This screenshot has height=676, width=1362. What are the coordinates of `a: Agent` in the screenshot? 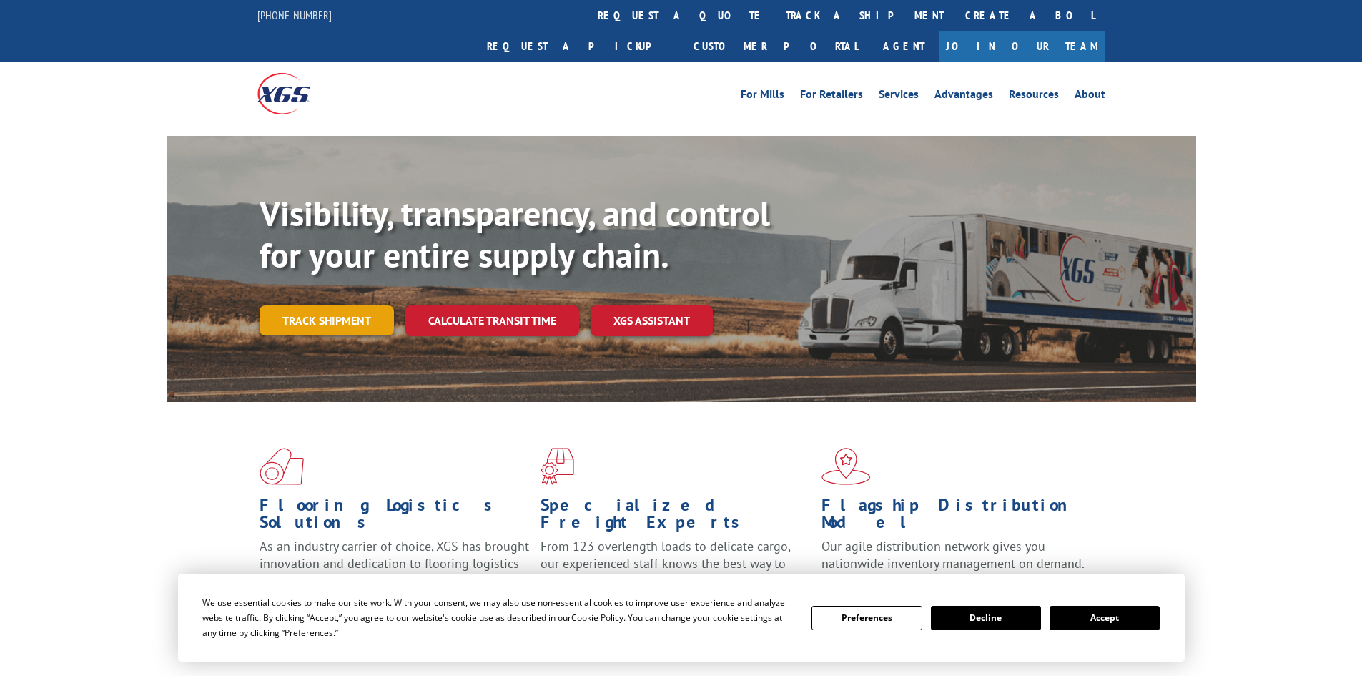 It's located at (904, 46).